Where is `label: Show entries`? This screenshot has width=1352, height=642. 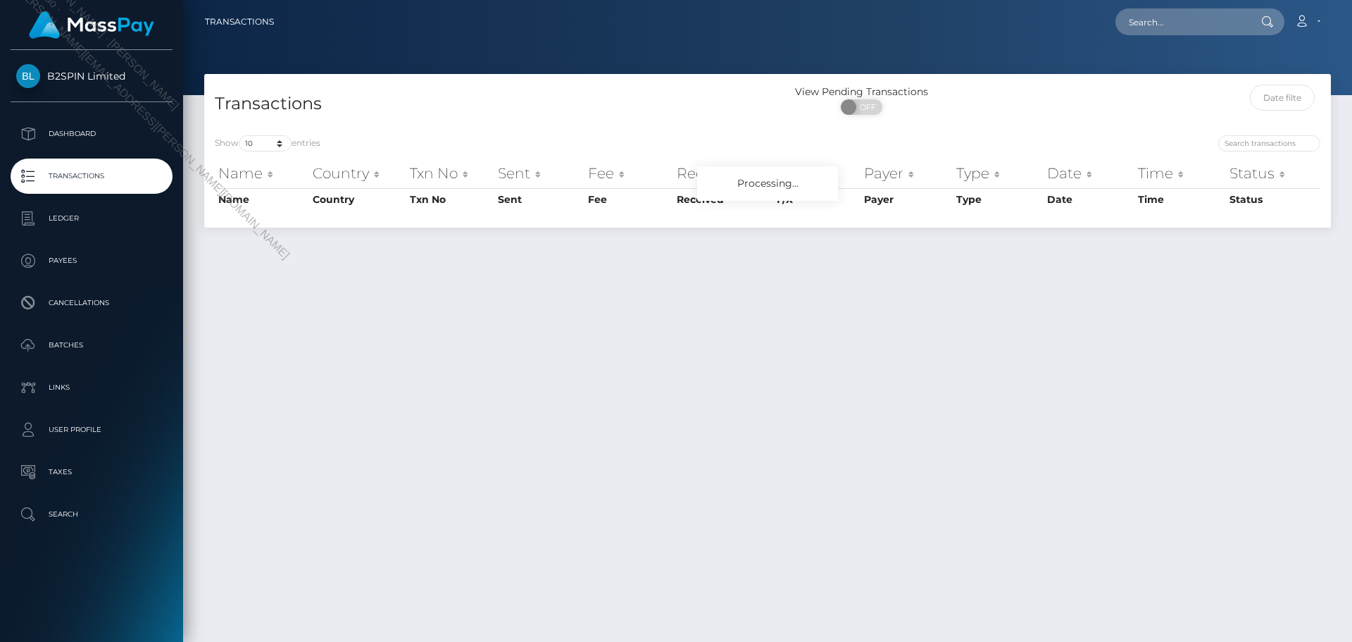
label: Show entries is located at coordinates (268, 143).